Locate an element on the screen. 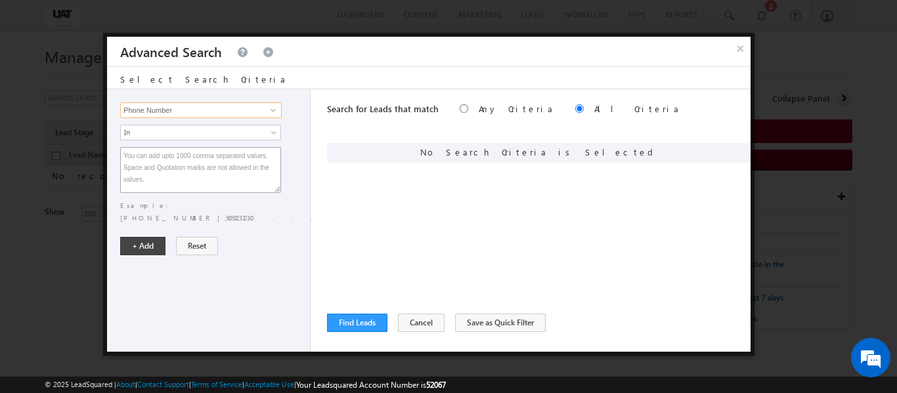 The height and width of the screenshot is (393, 897). div: Minimize live chat window is located at coordinates (231, 22).